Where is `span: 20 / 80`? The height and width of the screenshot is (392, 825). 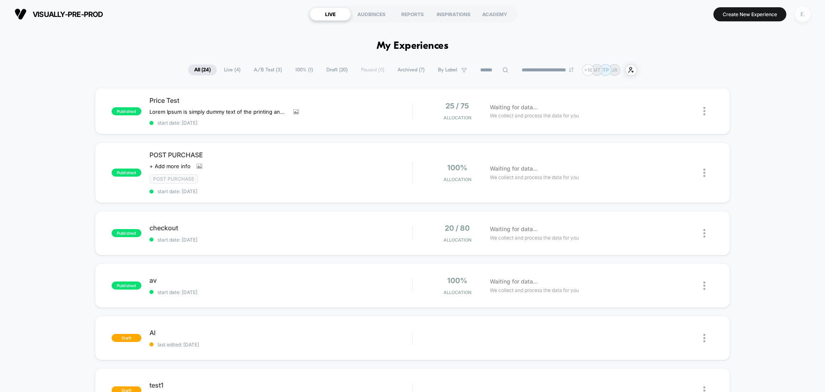
span: 20 / 80 is located at coordinates (457, 228).